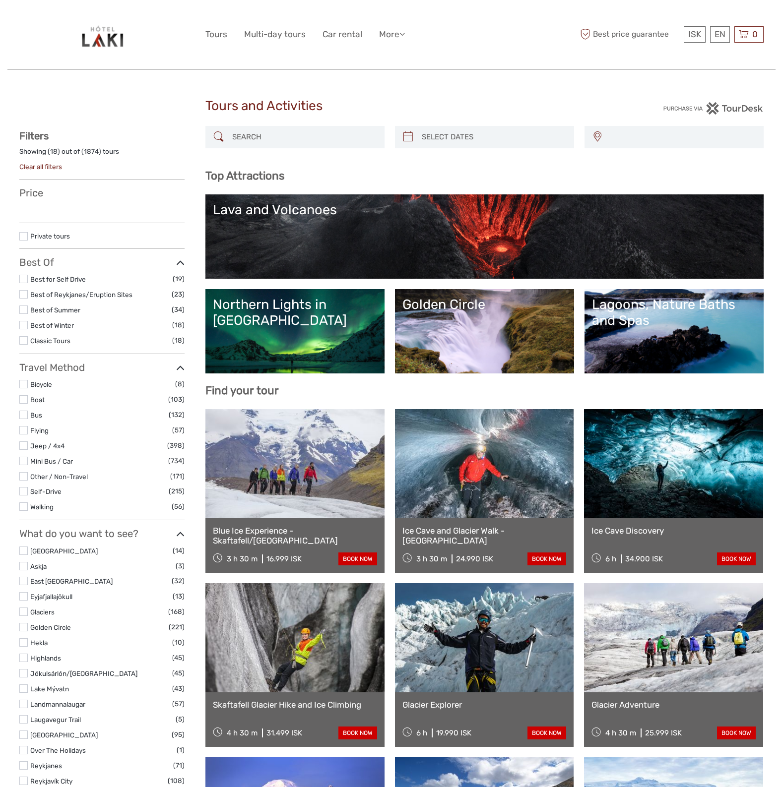 This screenshot has height=787, width=783. I want to click on a: Ice Cave Discovery, so click(673, 531).